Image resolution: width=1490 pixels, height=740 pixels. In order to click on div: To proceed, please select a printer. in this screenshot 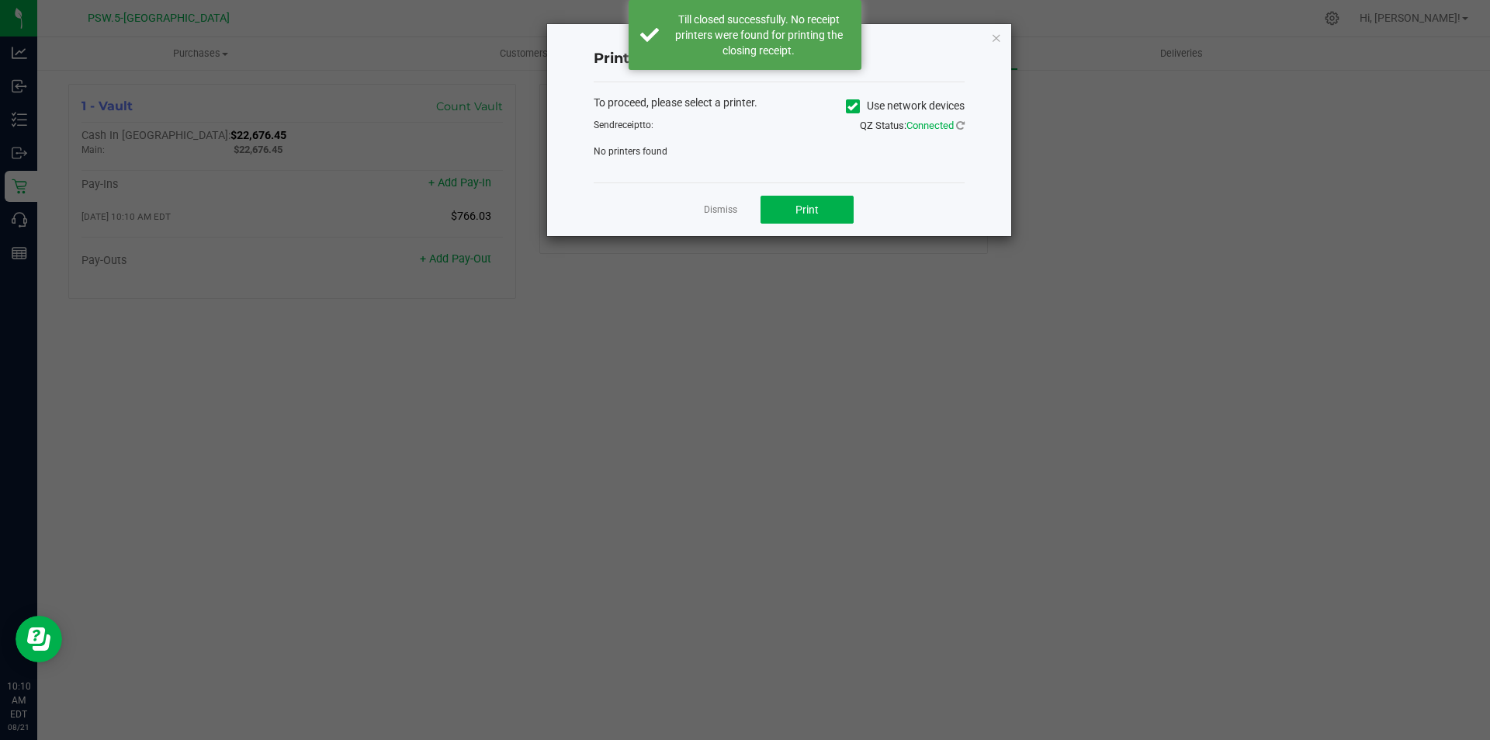, I will do `click(779, 106)`.